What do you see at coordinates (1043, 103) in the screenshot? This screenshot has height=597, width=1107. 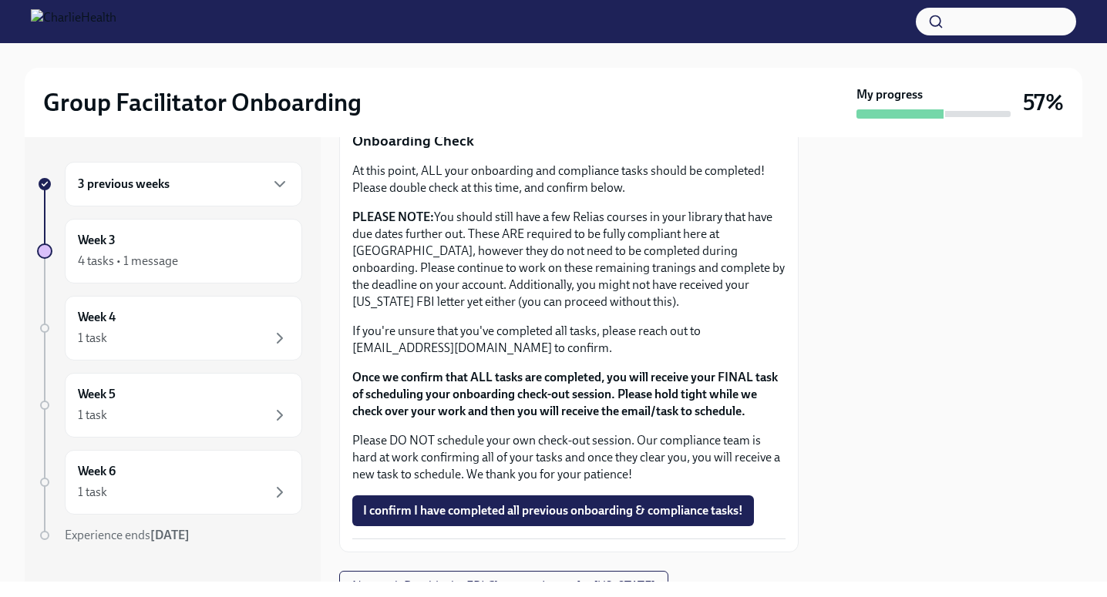 I see `h3: 57%` at bounding box center [1043, 103].